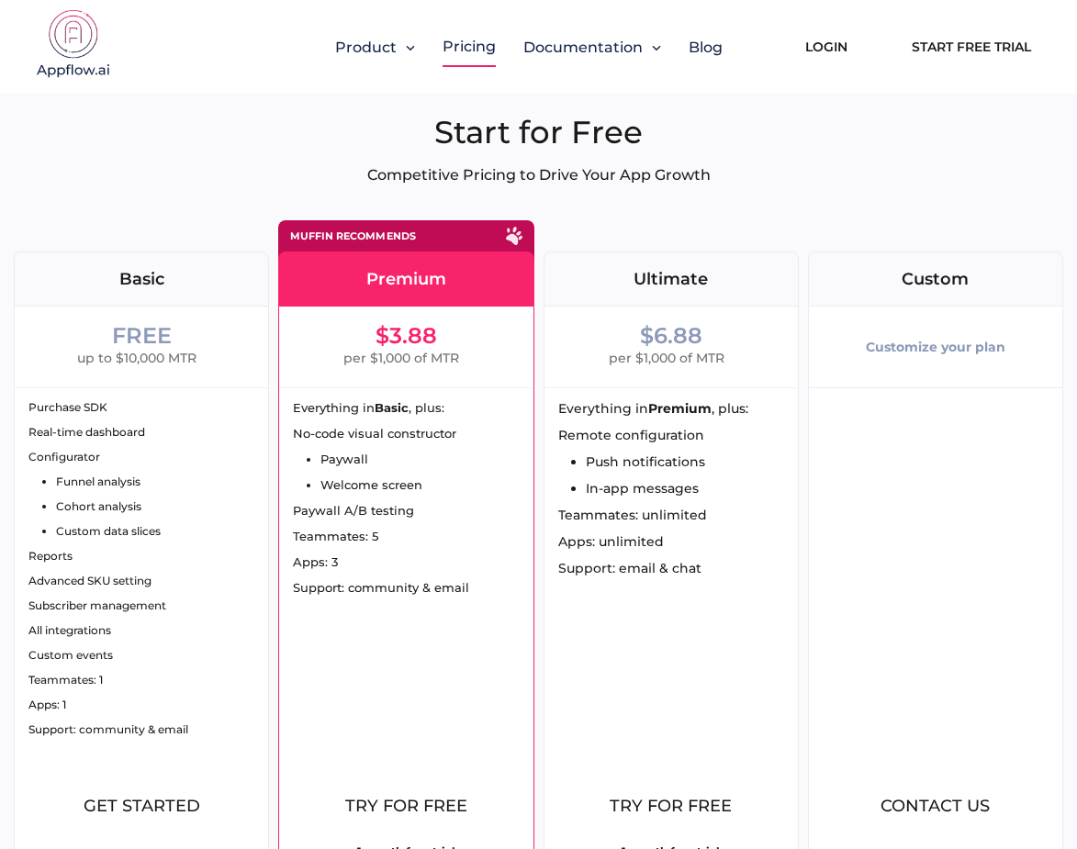  What do you see at coordinates (68, 408) in the screenshot?
I see `span: Purchase SDK` at bounding box center [68, 408].